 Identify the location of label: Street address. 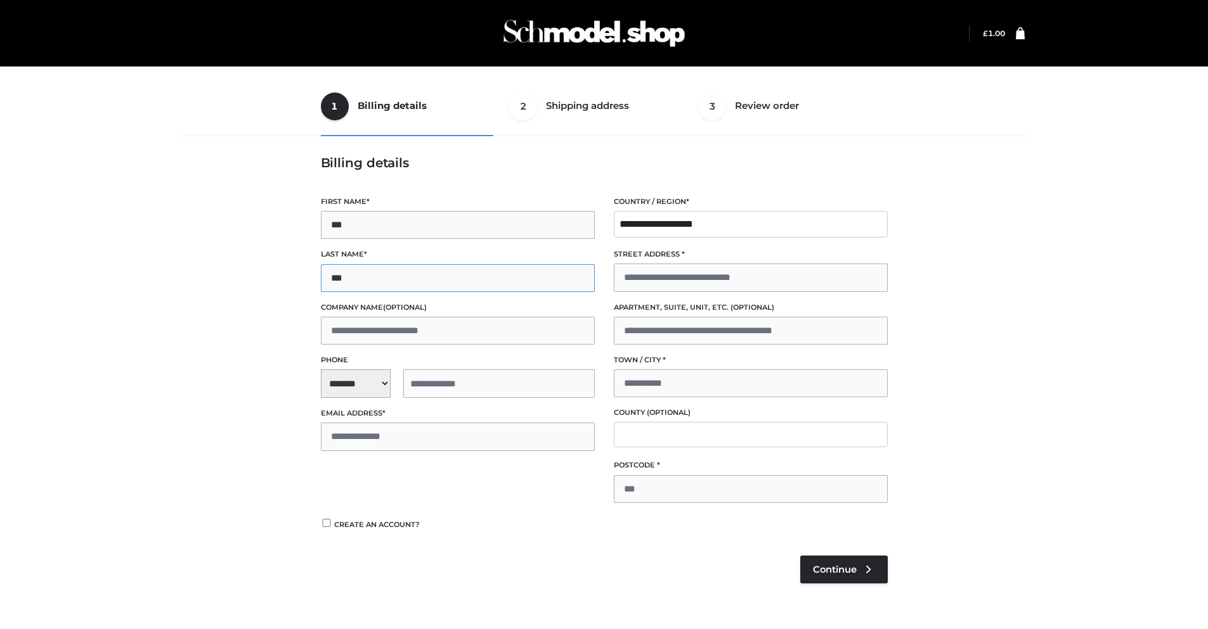
(751, 254).